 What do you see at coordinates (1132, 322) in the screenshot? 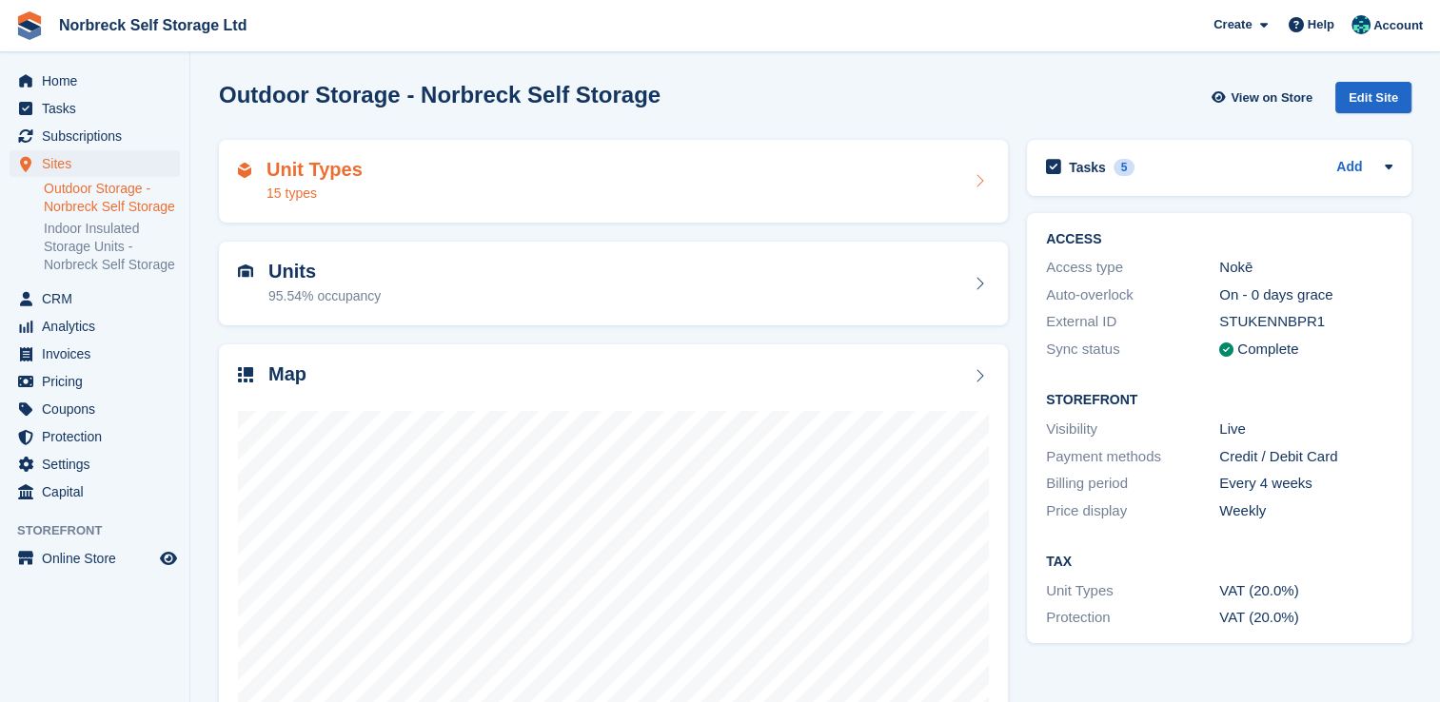
I see `div: External ID` at bounding box center [1132, 322].